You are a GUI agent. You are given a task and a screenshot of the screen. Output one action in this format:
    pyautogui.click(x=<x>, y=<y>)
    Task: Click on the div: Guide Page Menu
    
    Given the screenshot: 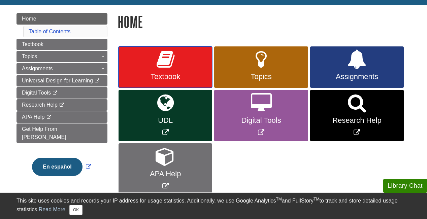 What is the action you would take?
    pyautogui.click(x=62, y=100)
    